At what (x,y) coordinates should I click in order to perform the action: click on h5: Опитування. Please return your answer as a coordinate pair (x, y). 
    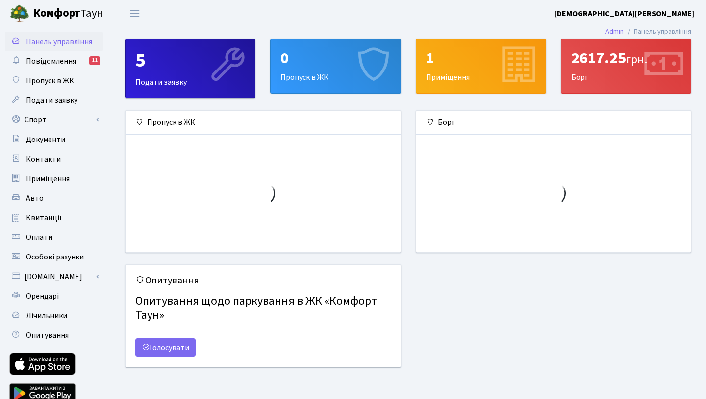
    Looking at the image, I should click on (263, 281).